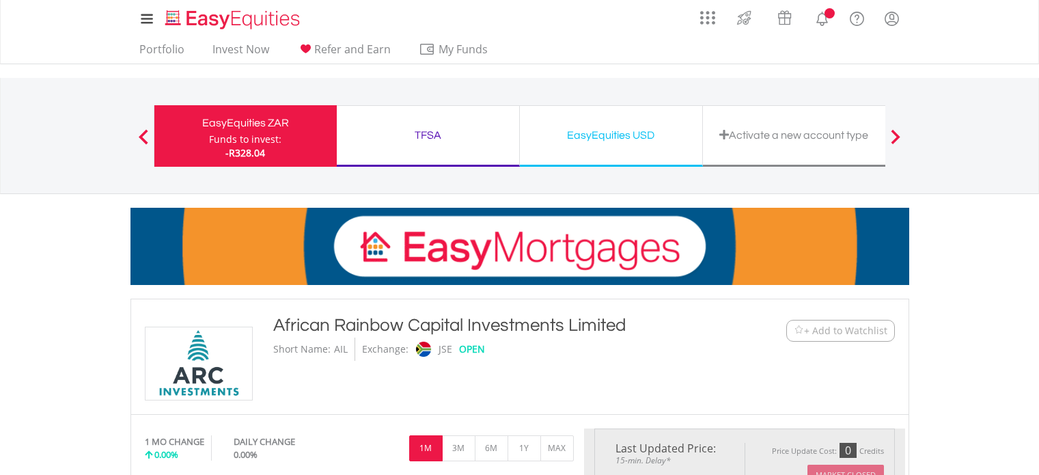 This screenshot has width=1039, height=475. I want to click on button: 1Y, so click(524, 448).